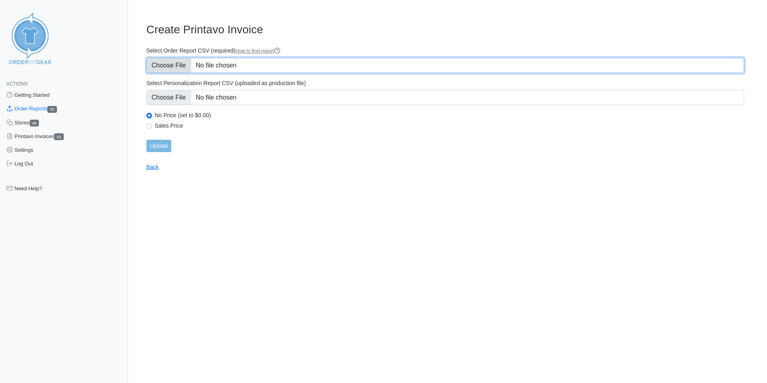 The image size is (767, 383). I want to click on span: 15, so click(35, 123).